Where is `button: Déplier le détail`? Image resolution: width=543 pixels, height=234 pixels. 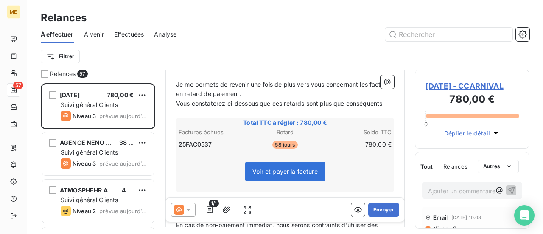 button: Déplier le détail is located at coordinates (473, 133).